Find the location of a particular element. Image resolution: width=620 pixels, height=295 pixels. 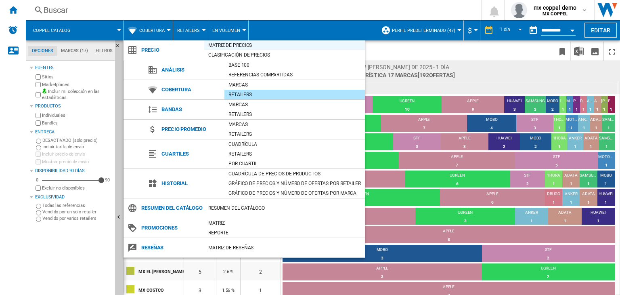

div: Base 100 is located at coordinates (295, 65).